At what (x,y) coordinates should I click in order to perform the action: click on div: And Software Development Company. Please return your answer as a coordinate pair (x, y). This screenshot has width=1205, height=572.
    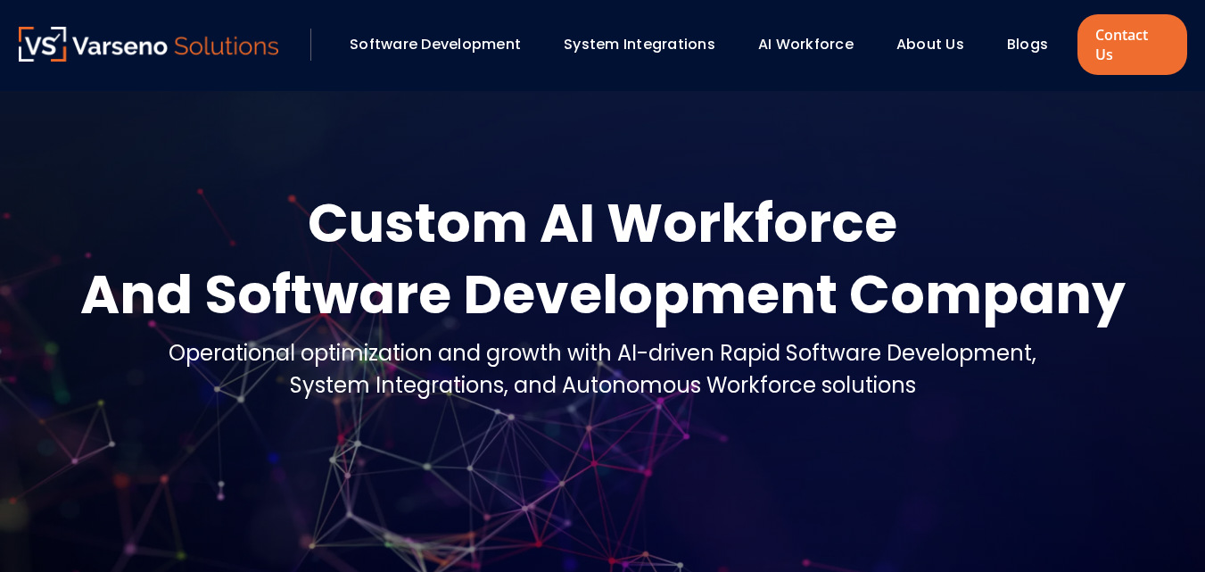
    Looking at the image, I should click on (603, 294).